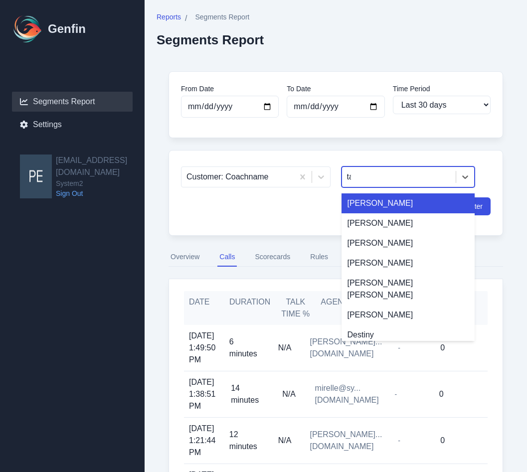 The image size is (527, 472). I want to click on div: Destiny, so click(408, 335).